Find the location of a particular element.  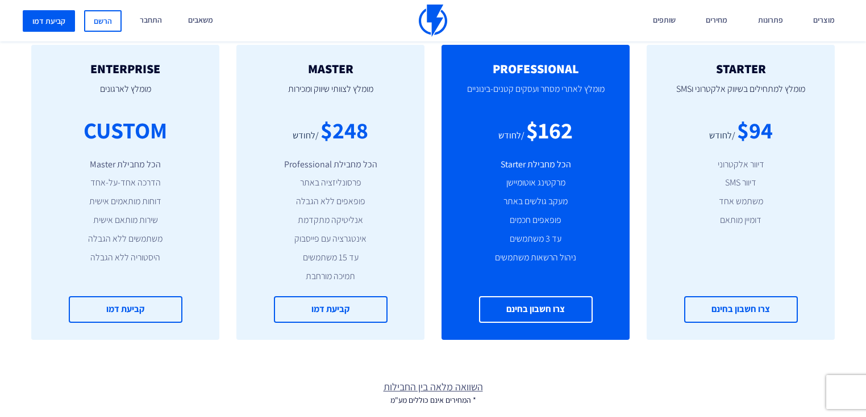

li: דוחות מותאמים אישית is located at coordinates (125, 202).